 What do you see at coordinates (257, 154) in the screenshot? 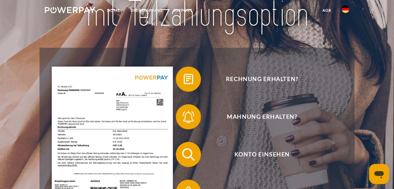
I see `a: Konto einsehen` at bounding box center [257, 154].